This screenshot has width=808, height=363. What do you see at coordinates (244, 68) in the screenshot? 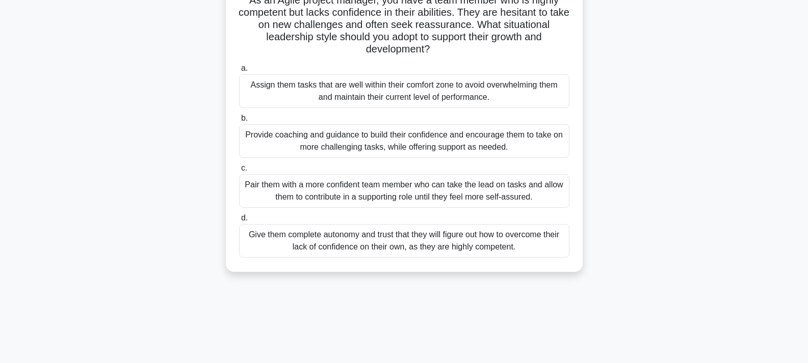
I see `span: a.` at bounding box center [244, 68].